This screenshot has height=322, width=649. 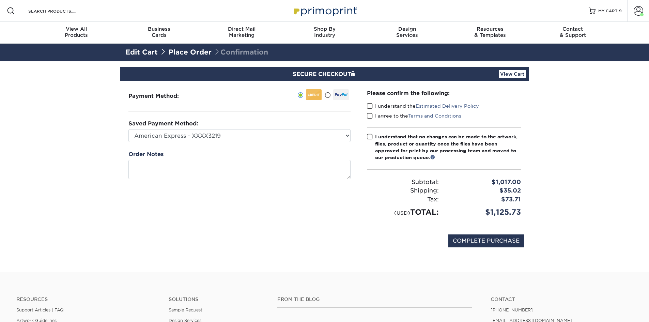 What do you see at coordinates (325, 74) in the screenshot?
I see `span: SECURE CHECKOUT` at bounding box center [325, 74].